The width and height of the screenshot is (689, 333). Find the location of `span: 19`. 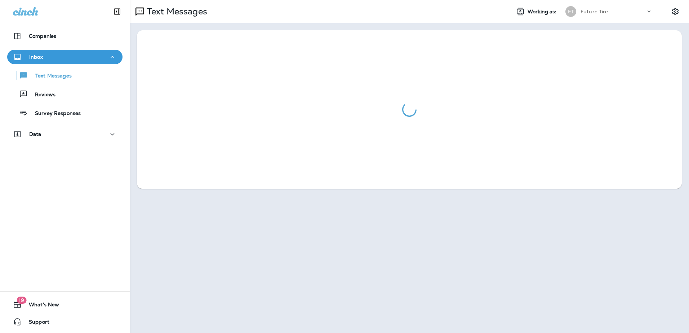

span: 19 is located at coordinates (21, 300).